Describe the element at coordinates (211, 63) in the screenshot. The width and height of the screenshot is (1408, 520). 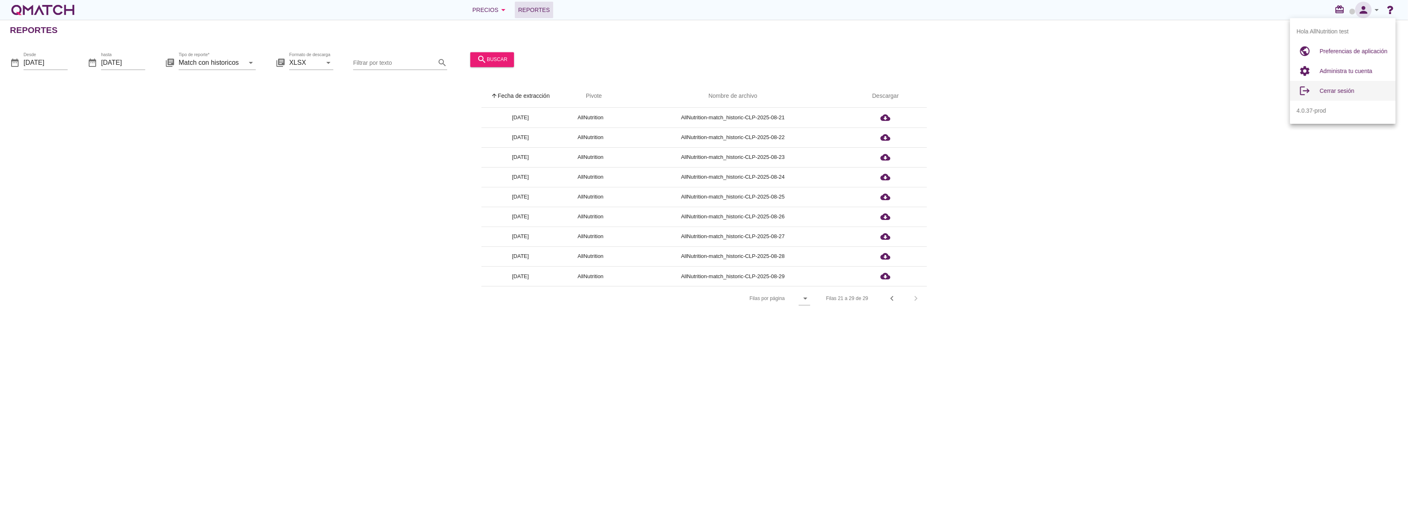
I see `input: Tipo de reporte*` at that location.